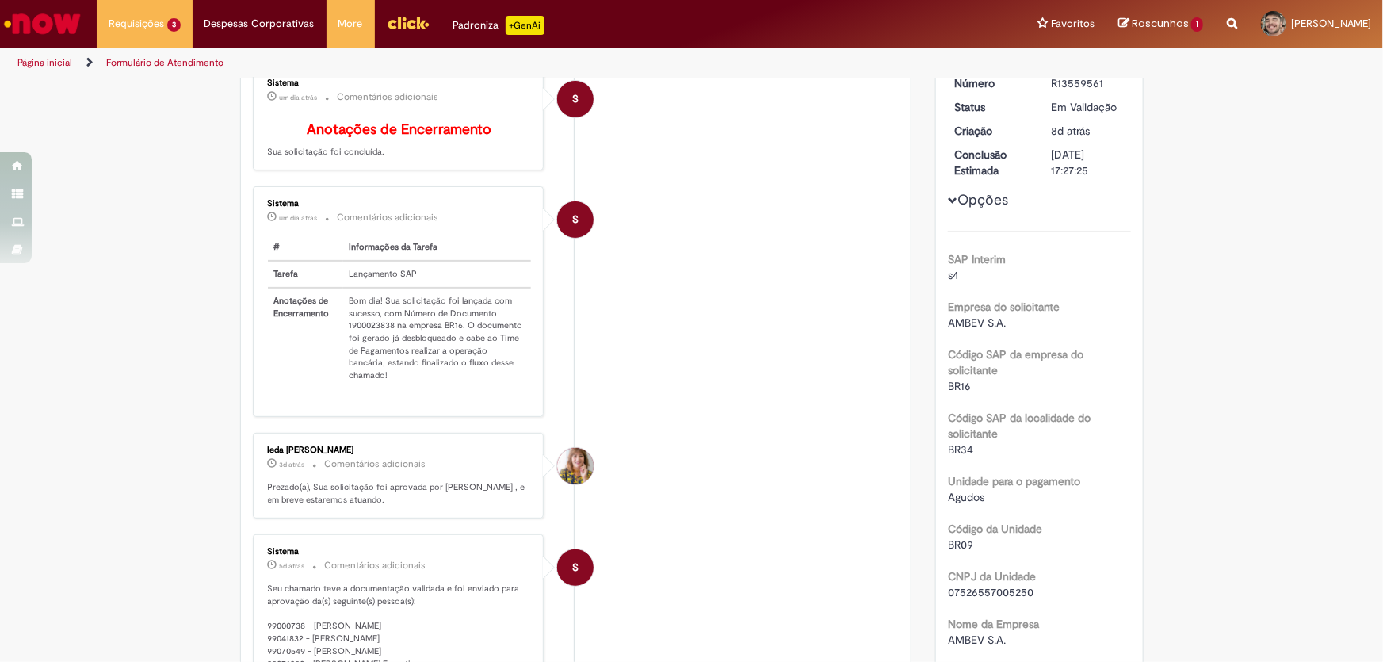 This screenshot has width=1383, height=662. What do you see at coordinates (990, 131) in the screenshot?
I see `dt: Criação` at bounding box center [990, 131].